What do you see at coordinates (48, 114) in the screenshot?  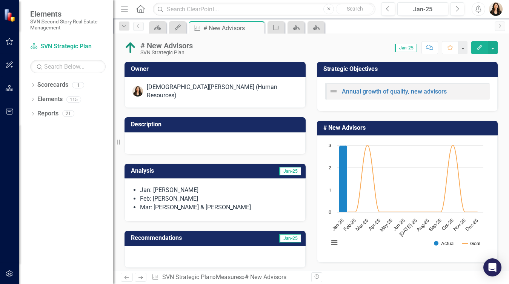 I see `a: Reports` at bounding box center [48, 114].